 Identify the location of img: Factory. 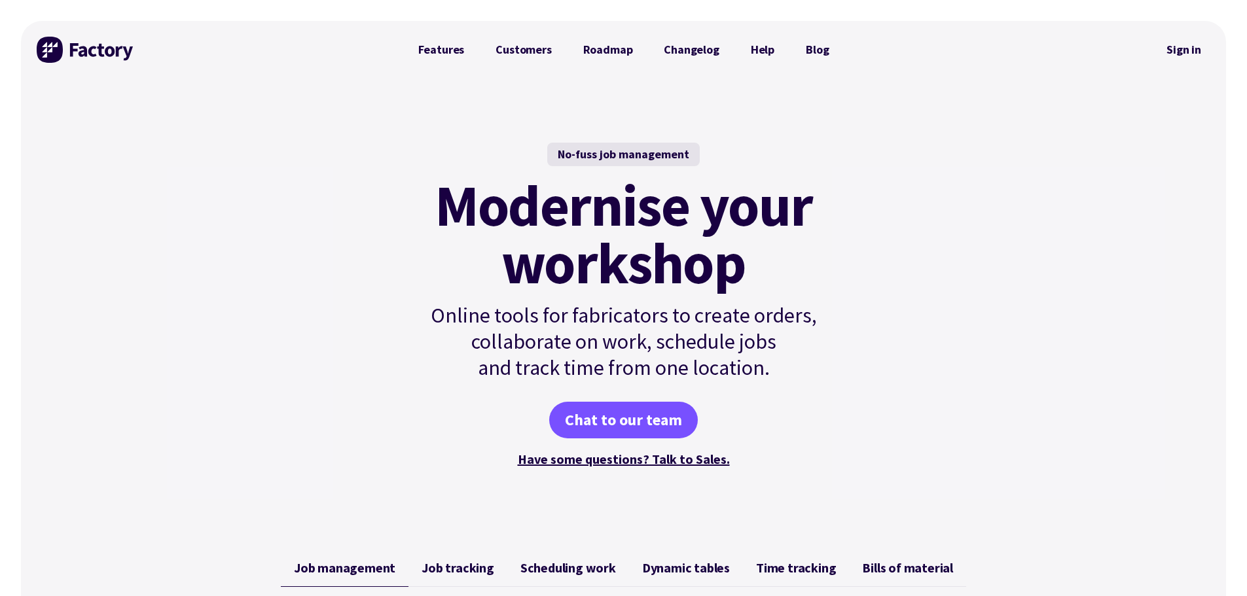
(86, 50).